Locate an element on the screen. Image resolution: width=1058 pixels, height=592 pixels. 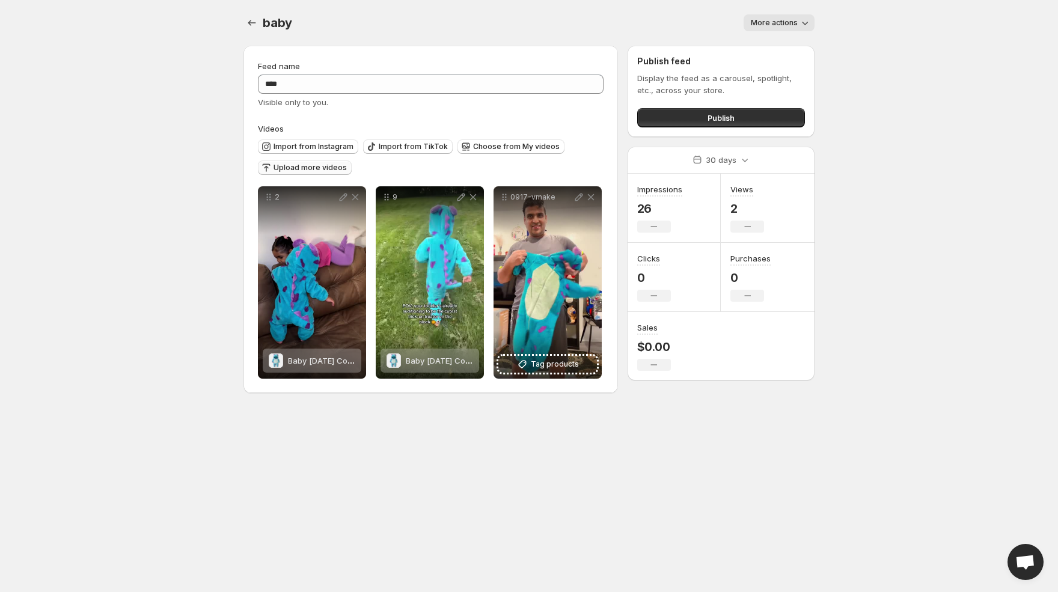
p: $0.00 is located at coordinates (654, 347).